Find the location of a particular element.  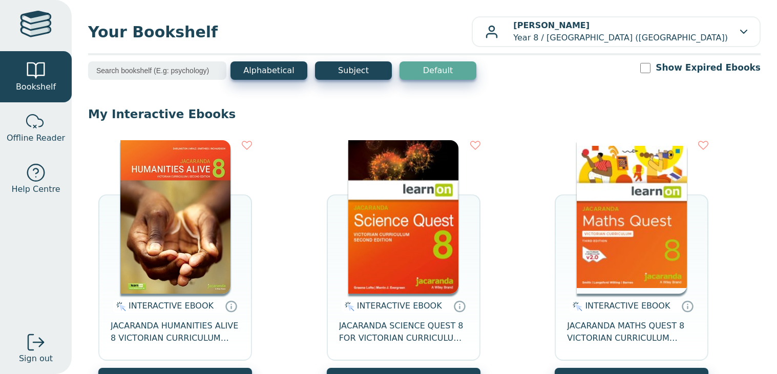

span: Sign out is located at coordinates (36, 359).